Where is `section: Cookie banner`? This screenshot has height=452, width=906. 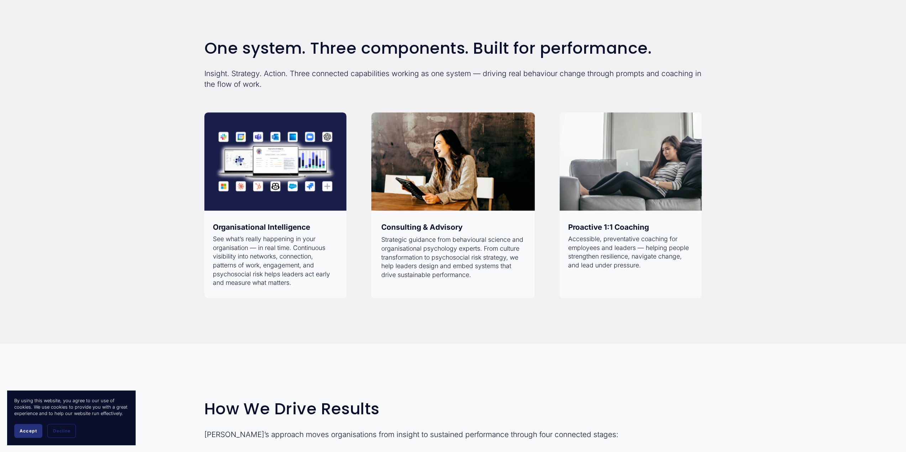
section: Cookie banner is located at coordinates (71, 418).